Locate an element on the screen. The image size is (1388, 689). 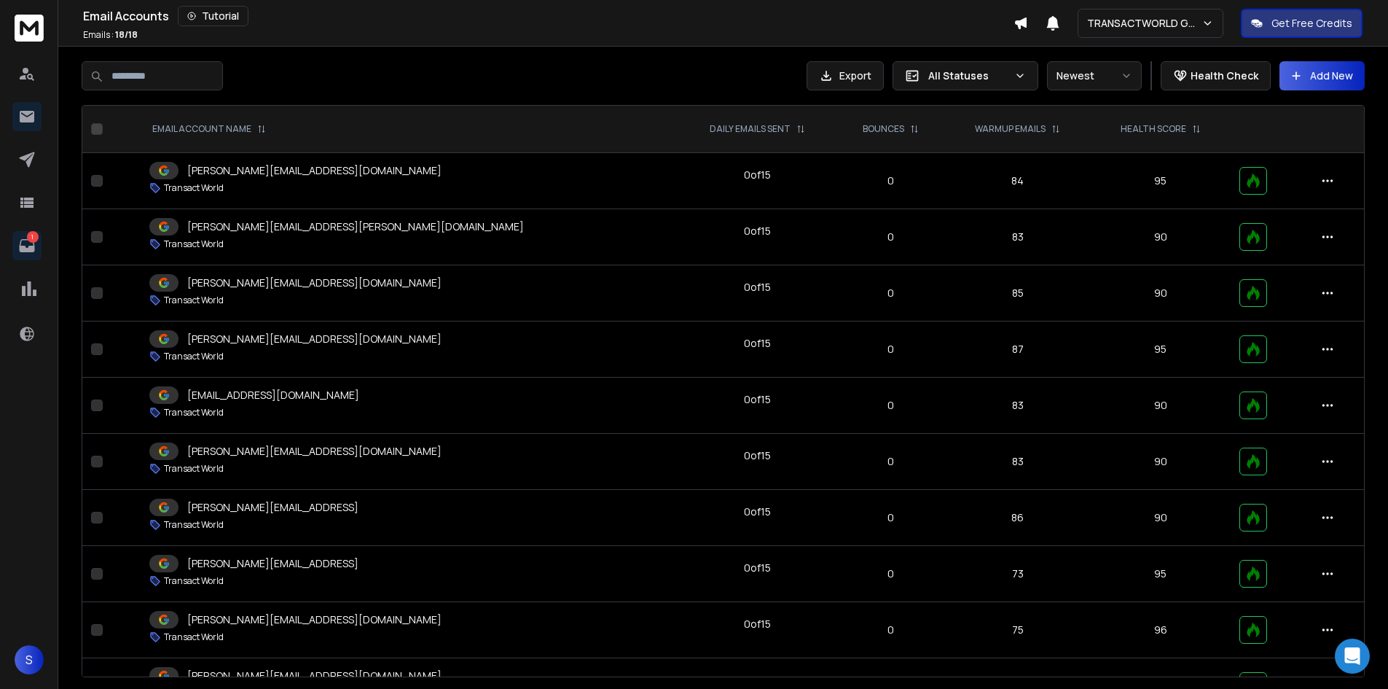
p: All Statuses is located at coordinates (968, 76).